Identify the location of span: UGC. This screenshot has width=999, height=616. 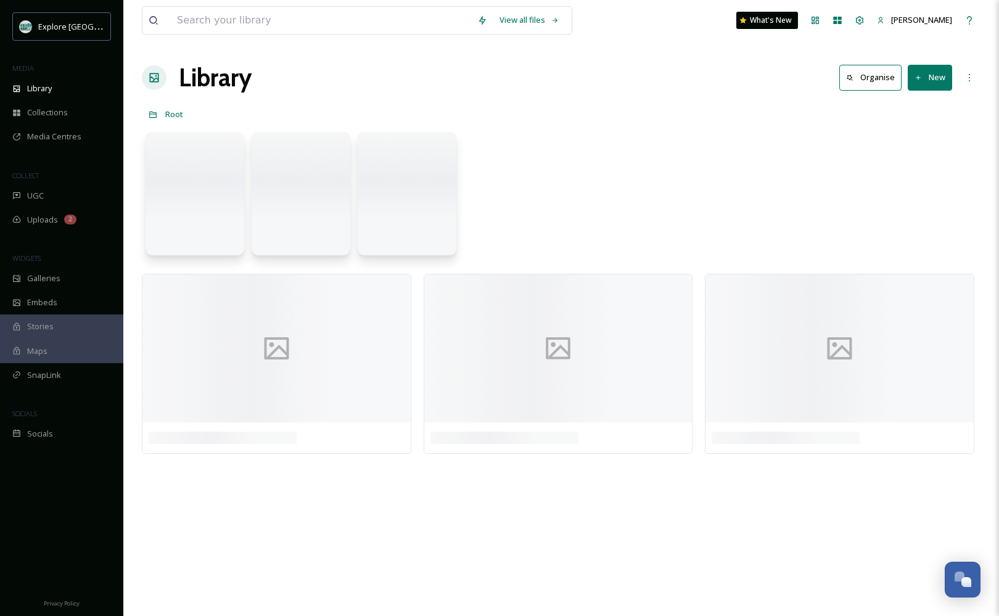
(35, 195).